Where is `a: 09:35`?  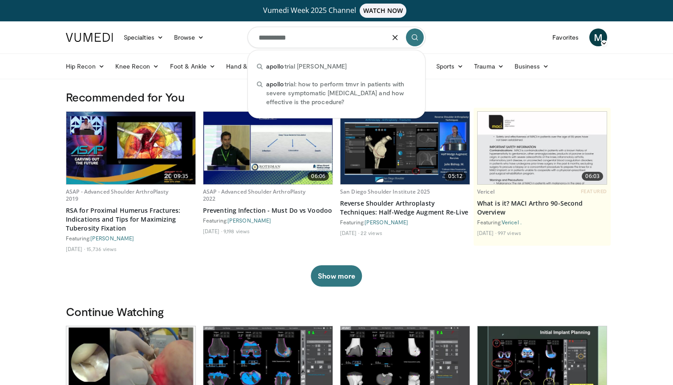
a: 09:35 is located at coordinates (131, 148).